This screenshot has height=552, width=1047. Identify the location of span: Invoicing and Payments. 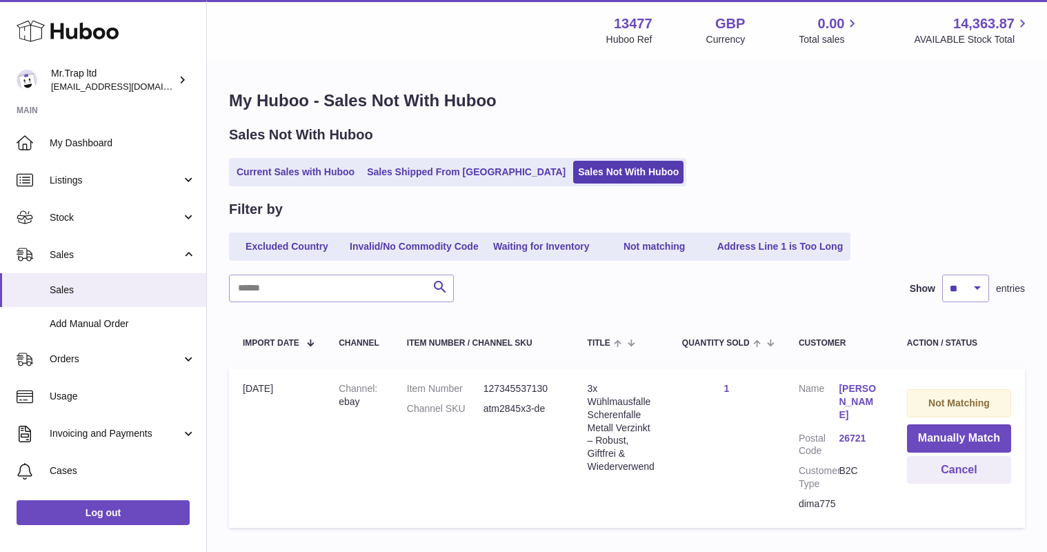
(115, 433).